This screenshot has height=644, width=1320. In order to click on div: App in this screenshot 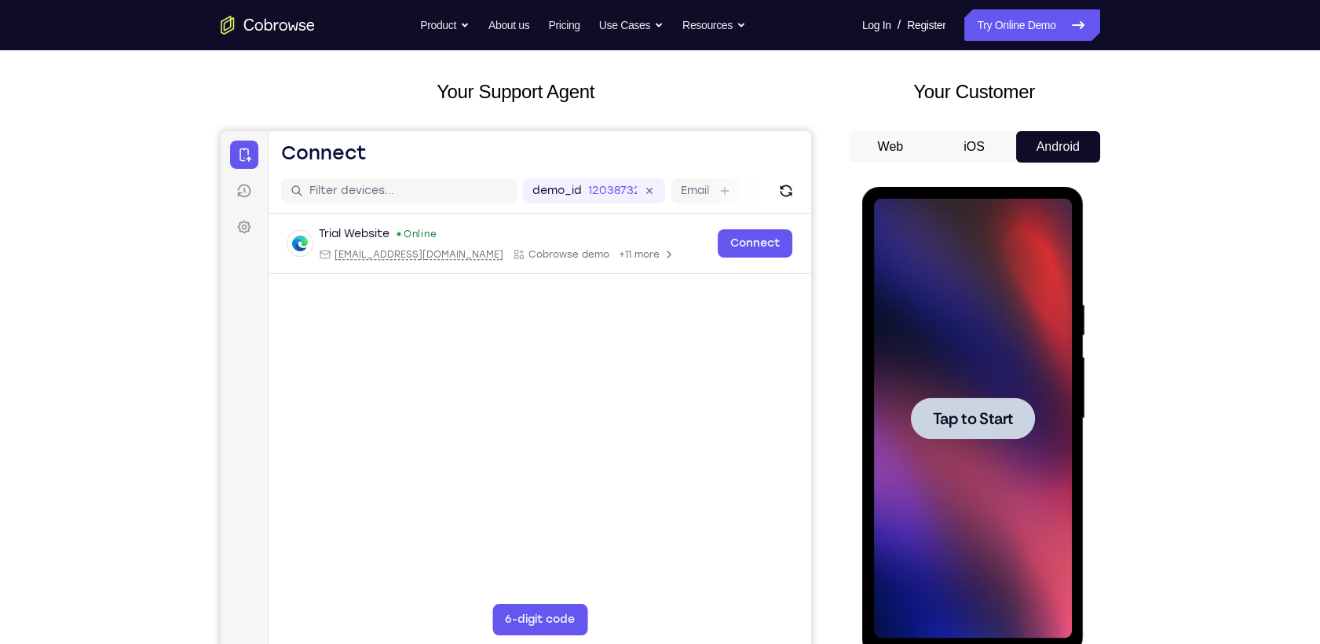, I will do `click(340, 123)`.